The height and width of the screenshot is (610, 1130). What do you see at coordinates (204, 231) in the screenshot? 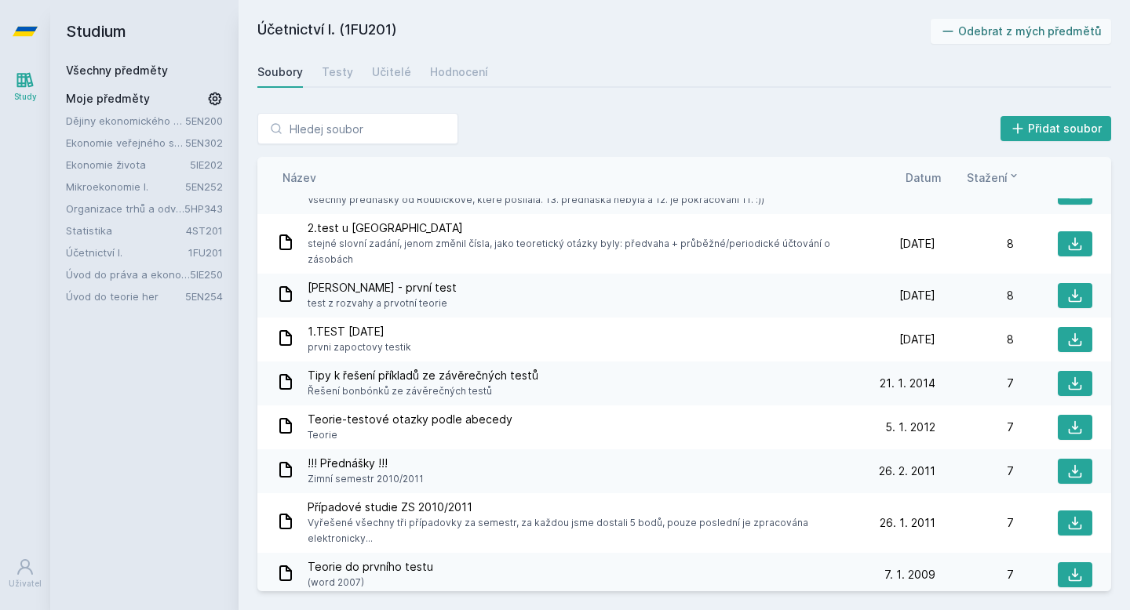
I see `a: 4ST201` at bounding box center [204, 231].